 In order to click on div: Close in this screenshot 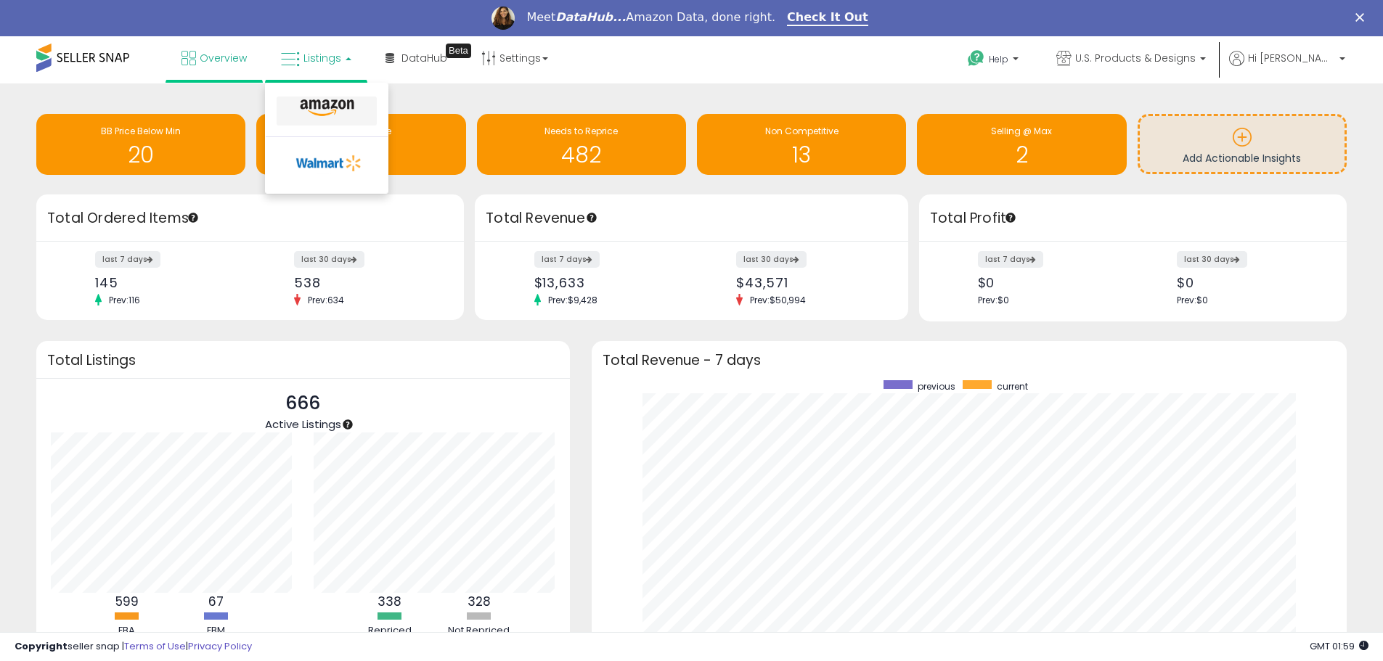, I will do `click(1363, 17)`.